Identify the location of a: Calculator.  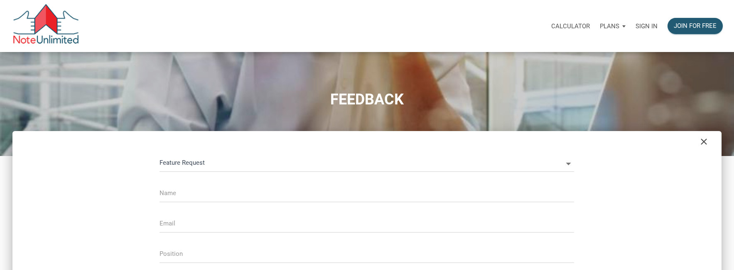
(571, 26).